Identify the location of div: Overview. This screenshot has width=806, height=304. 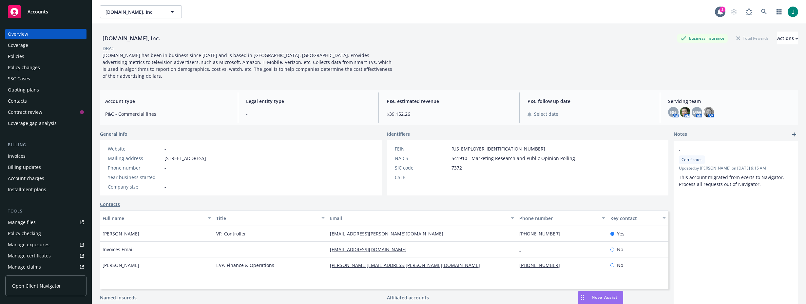
(18, 34).